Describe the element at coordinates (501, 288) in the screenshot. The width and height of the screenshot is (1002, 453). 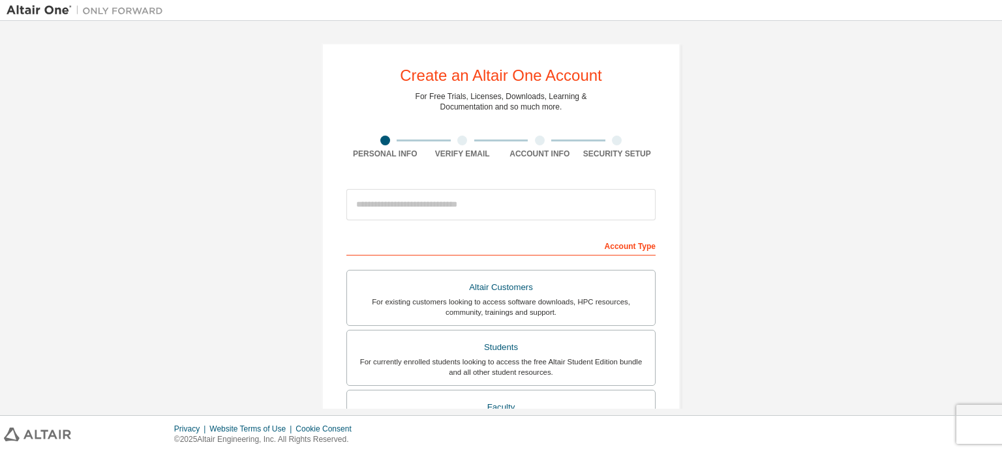
I see `div: Altair Customers` at that location.